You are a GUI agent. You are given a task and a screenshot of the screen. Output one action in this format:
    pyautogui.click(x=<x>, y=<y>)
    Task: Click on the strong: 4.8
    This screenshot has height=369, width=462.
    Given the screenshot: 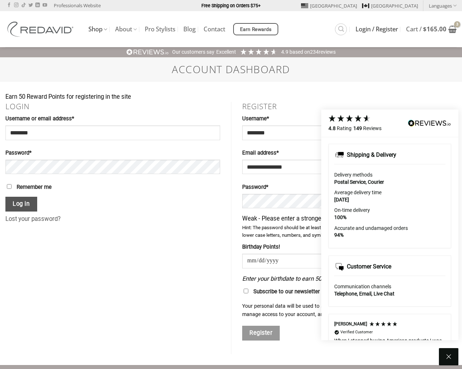 What is the action you would take?
    pyautogui.click(x=332, y=128)
    